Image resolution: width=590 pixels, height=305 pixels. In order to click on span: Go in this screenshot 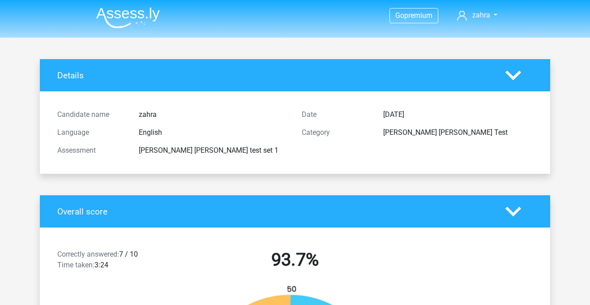, I will do `click(400, 15)`.